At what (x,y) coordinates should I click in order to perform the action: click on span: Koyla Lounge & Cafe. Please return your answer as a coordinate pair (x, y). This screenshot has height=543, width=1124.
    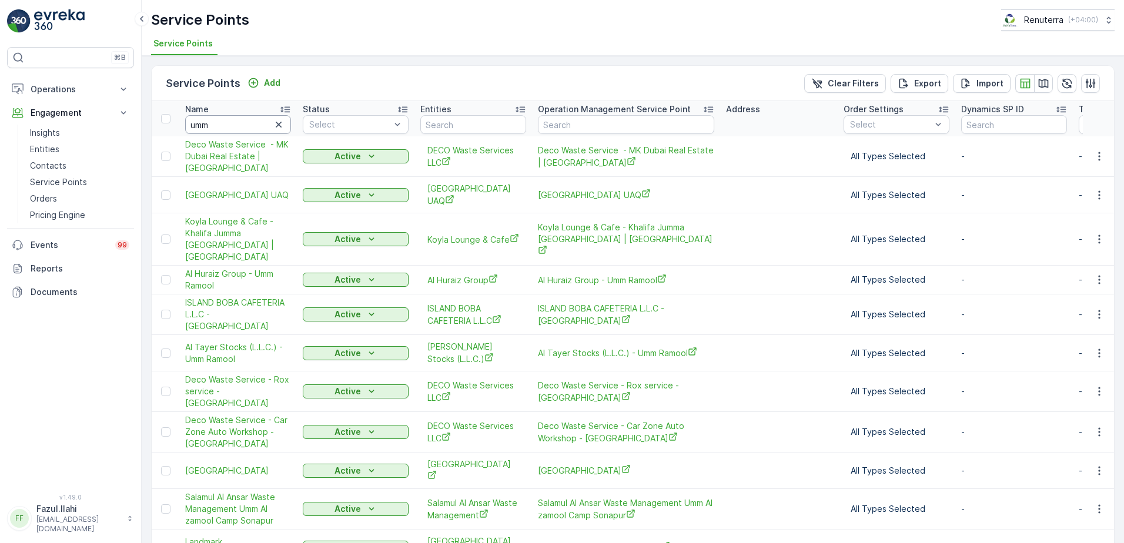
    Looking at the image, I should click on (473, 239).